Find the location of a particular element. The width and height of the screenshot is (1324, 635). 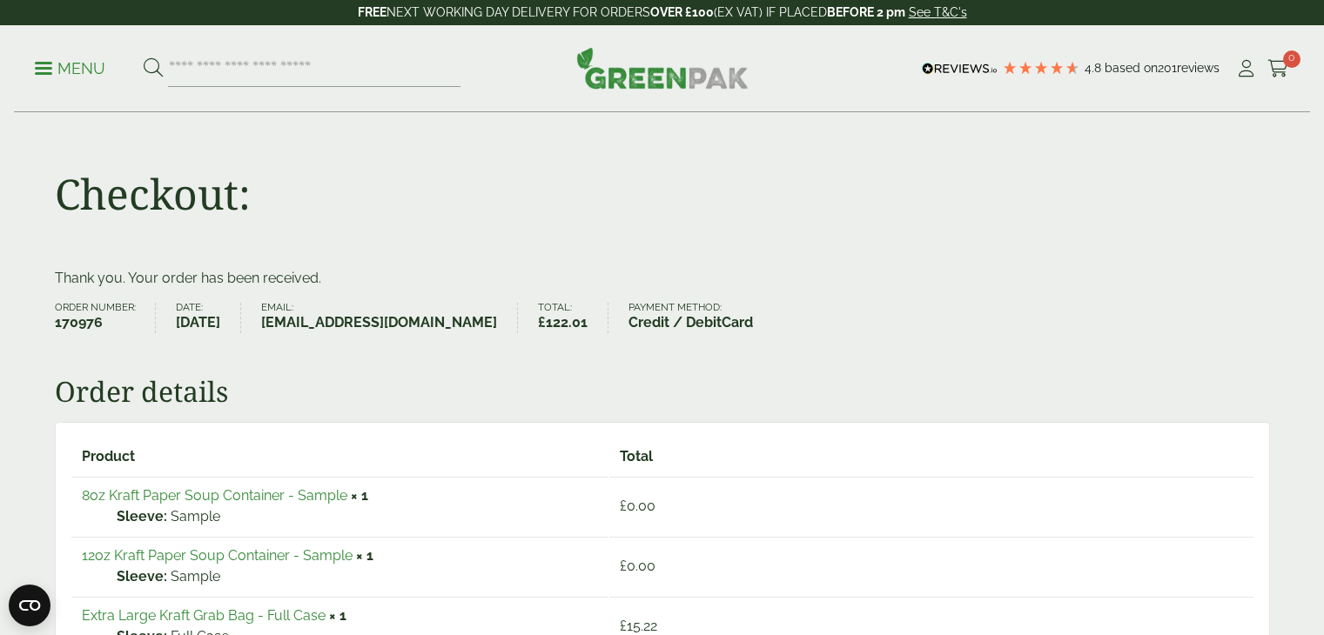

bdi: 15.22 is located at coordinates (638, 626).